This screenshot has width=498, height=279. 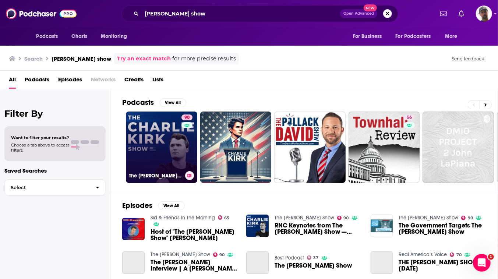 What do you see at coordinates (358, 14) in the screenshot?
I see `button: Open AdvancedNew` at bounding box center [358, 14].